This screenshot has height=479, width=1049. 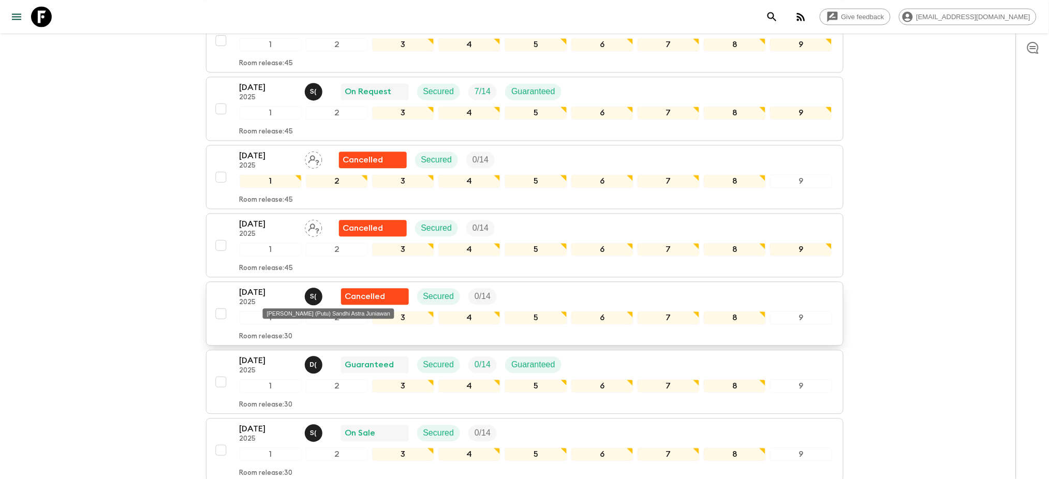 What do you see at coordinates (315, 365) in the screenshot?
I see `button: D(` at bounding box center [315, 365].